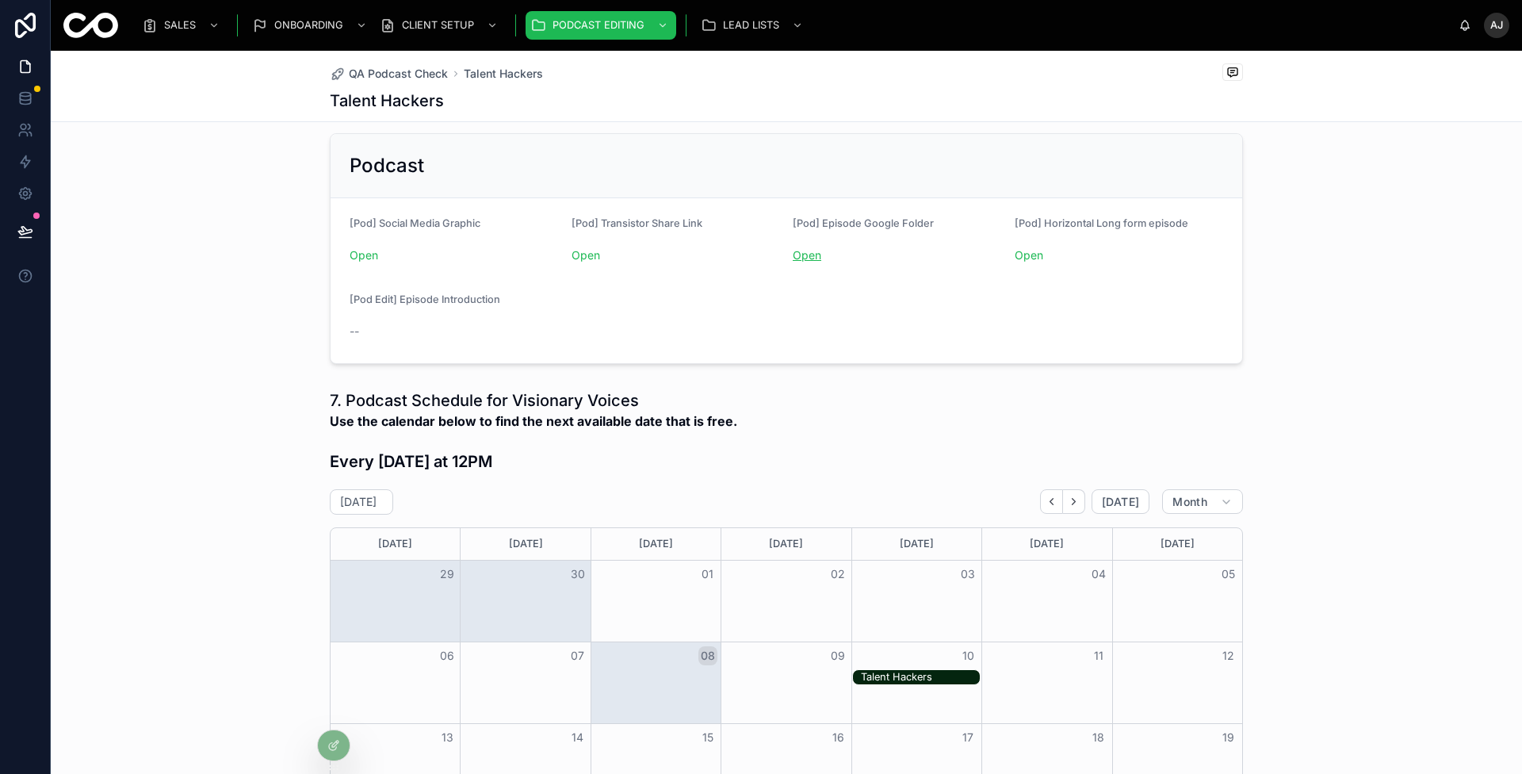 The width and height of the screenshot is (1522, 774). I want to click on button: 29, so click(447, 574).